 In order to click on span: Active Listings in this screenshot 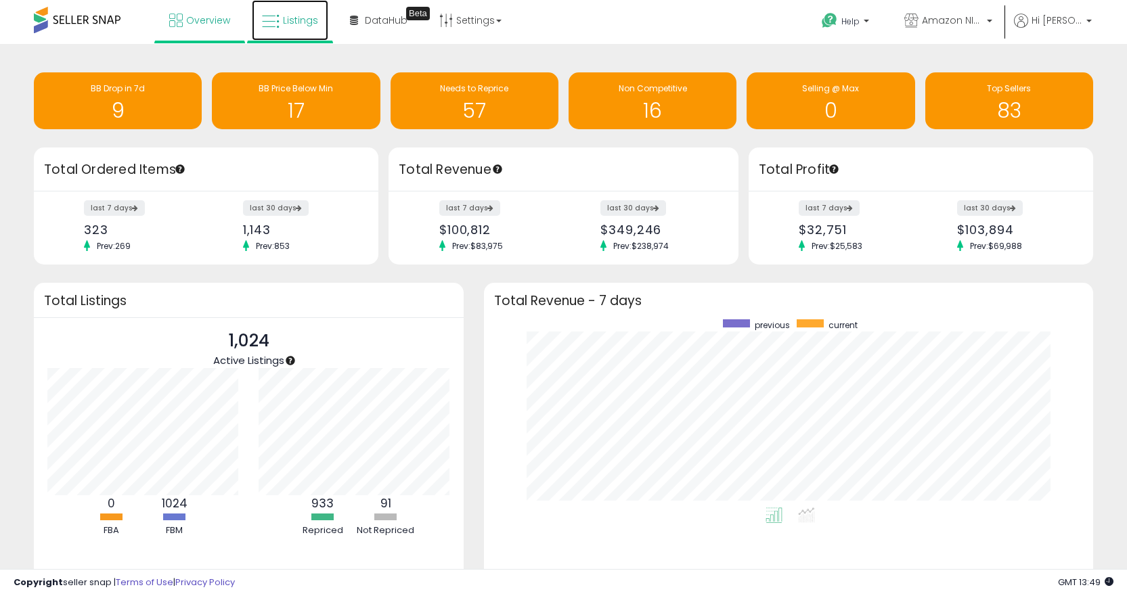, I will do `click(248, 360)`.